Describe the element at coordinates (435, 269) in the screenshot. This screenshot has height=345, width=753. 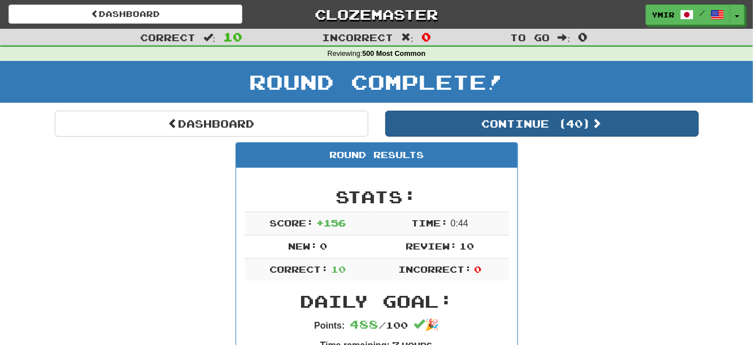
I see `span: Incorrect:` at that location.